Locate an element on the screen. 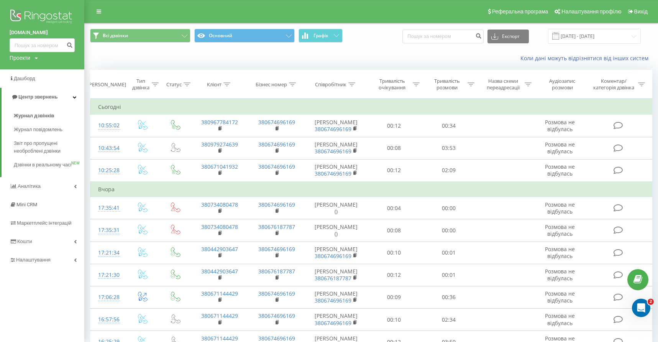 This screenshot has width=658, height=342. div: Проекти is located at coordinates (20, 58).